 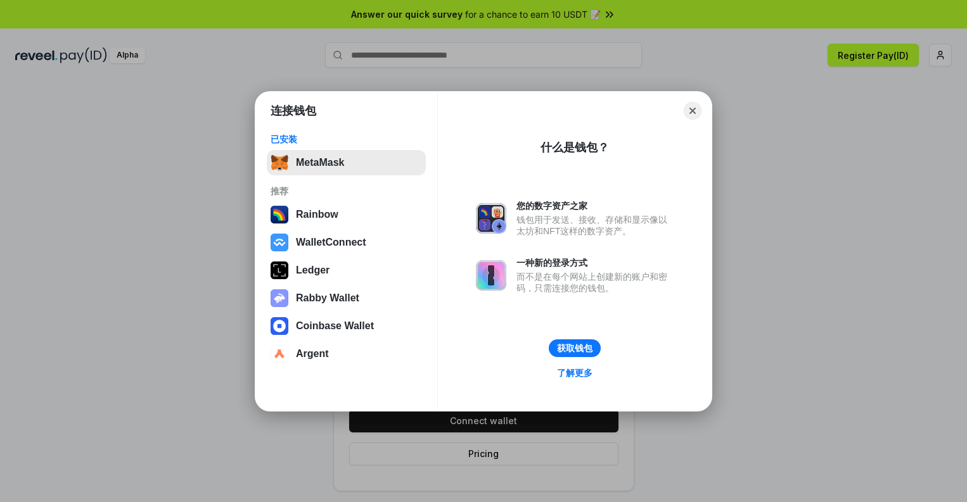 What do you see at coordinates (335, 326) in the screenshot?
I see `div: Coinbase Wallet` at bounding box center [335, 326].